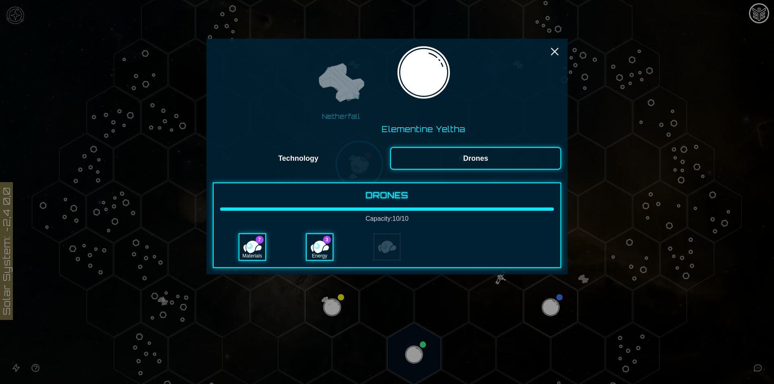 Image resolution: width=774 pixels, height=384 pixels. Describe the element at coordinates (423, 90) in the screenshot. I see `button: Elementine Yeltha` at that location.